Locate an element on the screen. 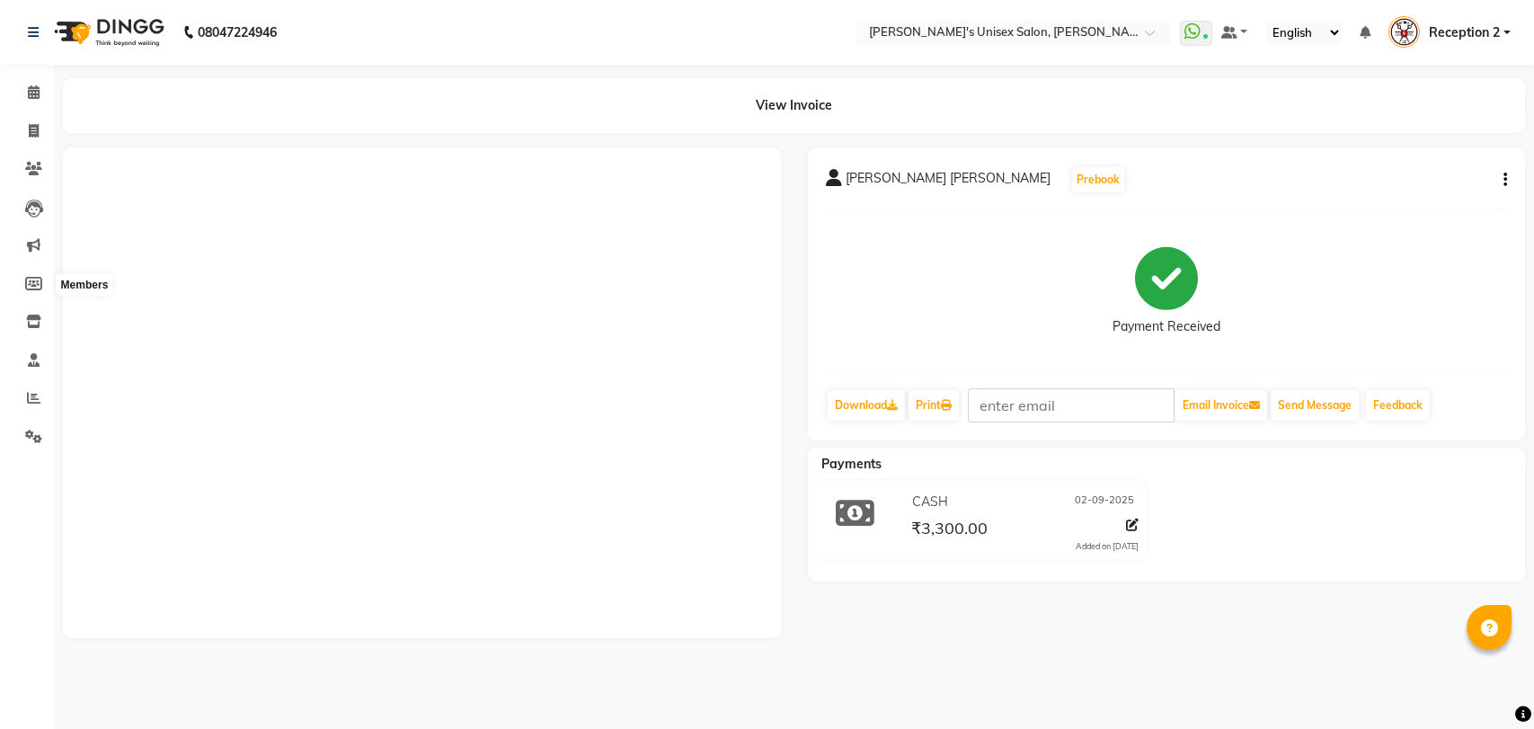 The image size is (1534, 729). span: 02-09-2025 is located at coordinates (1104, 501).